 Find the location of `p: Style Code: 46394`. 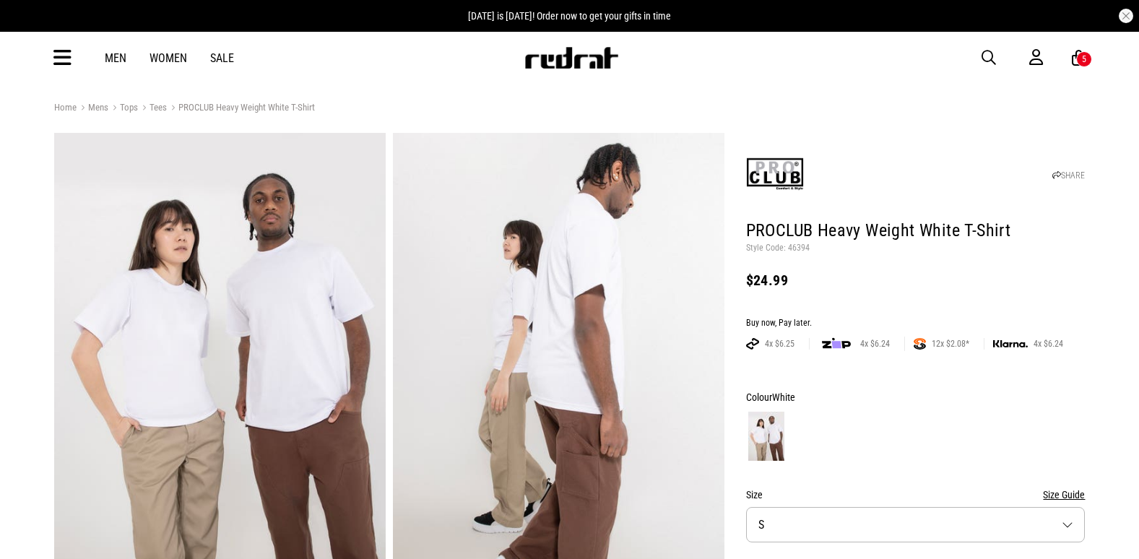

p: Style Code: 46394 is located at coordinates (916, 248).